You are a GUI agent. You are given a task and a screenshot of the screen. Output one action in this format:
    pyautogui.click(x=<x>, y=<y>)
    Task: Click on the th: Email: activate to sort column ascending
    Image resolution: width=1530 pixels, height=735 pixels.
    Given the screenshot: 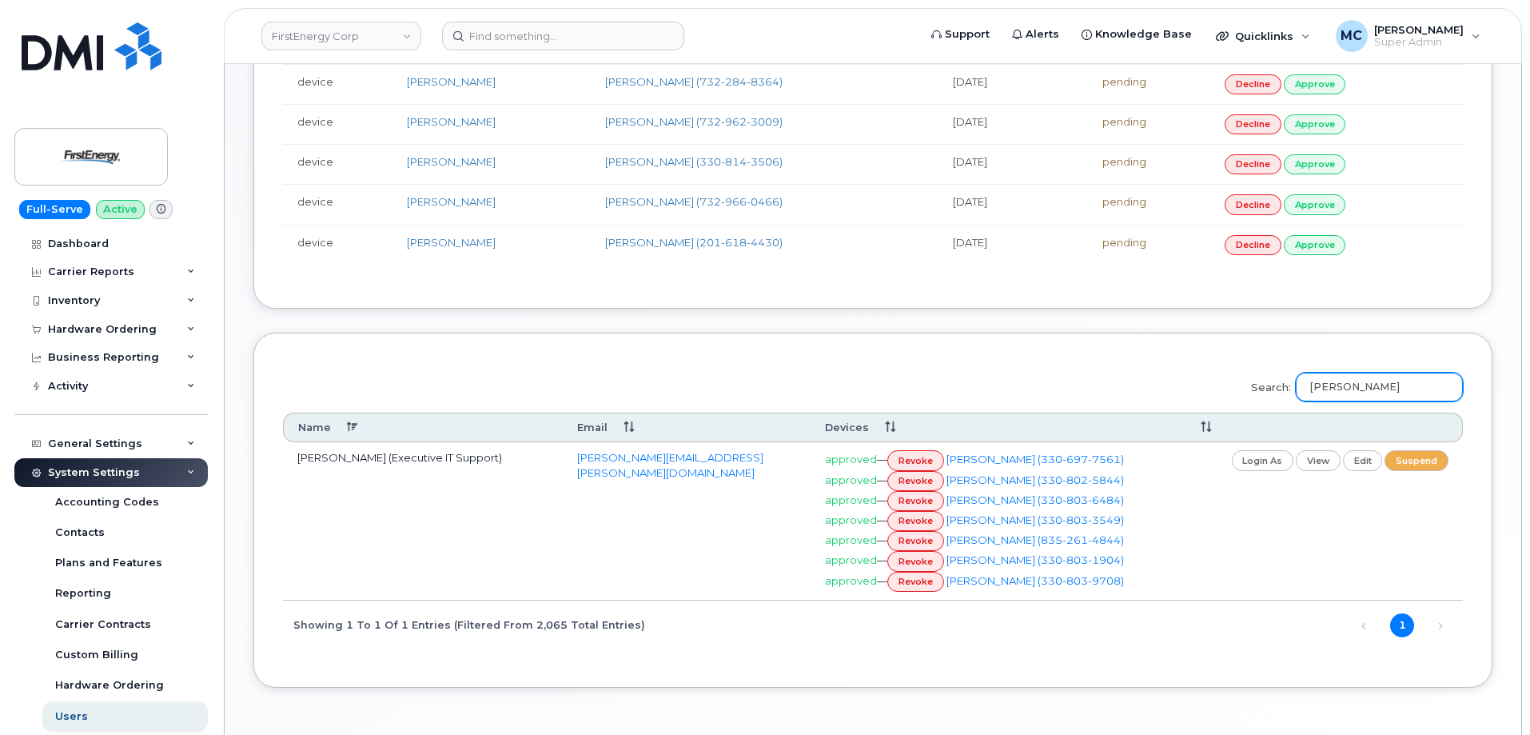 What is the action you would take?
    pyautogui.click(x=687, y=427)
    